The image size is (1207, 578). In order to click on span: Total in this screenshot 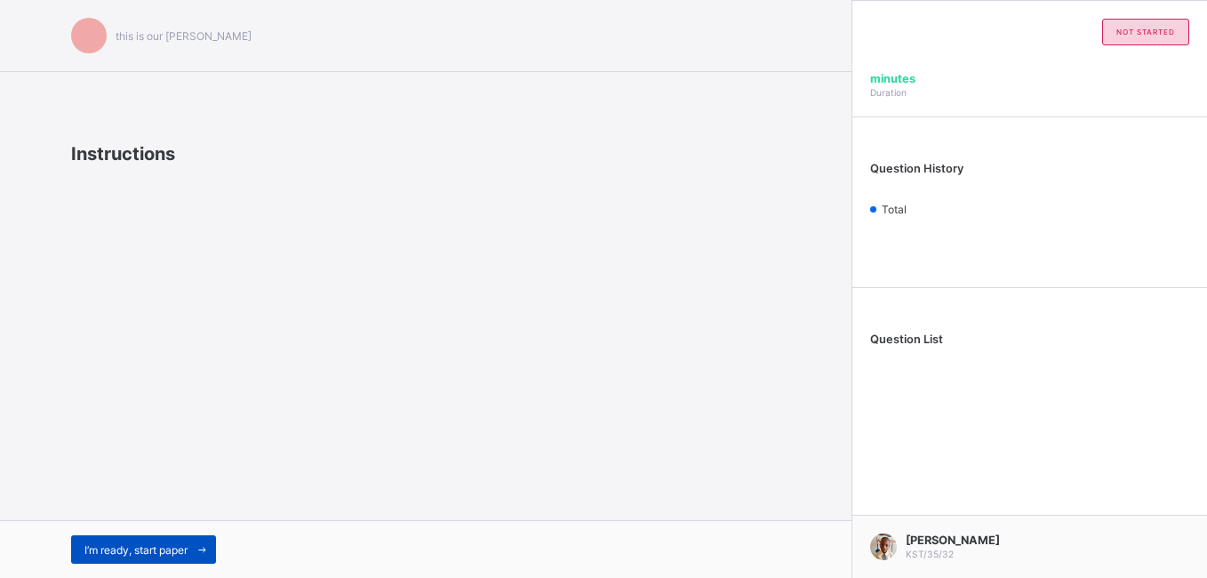, I will do `click(894, 209)`.